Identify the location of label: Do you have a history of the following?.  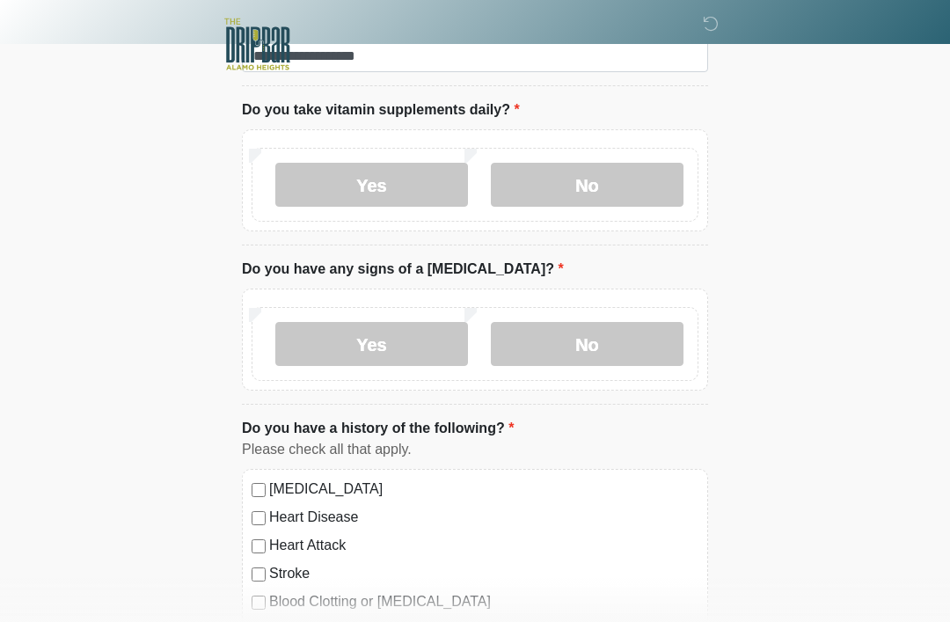
(378, 429).